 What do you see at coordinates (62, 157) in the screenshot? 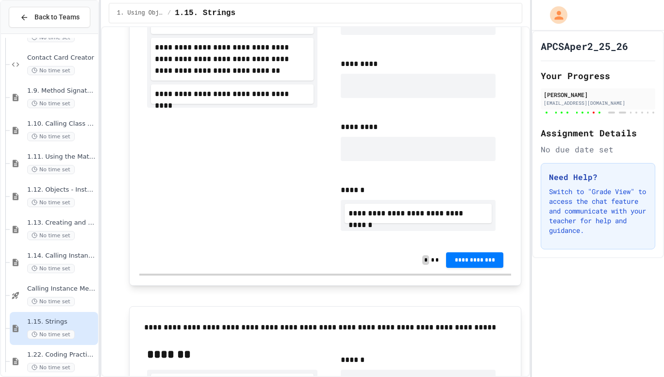
I see `span: 1.11. Using the Math Class` at bounding box center [62, 157].